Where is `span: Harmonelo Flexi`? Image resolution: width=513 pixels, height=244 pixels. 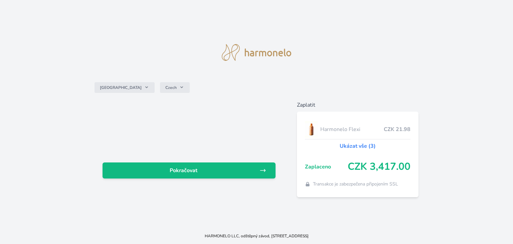 span: Harmonelo Flexi is located at coordinates (352, 129).